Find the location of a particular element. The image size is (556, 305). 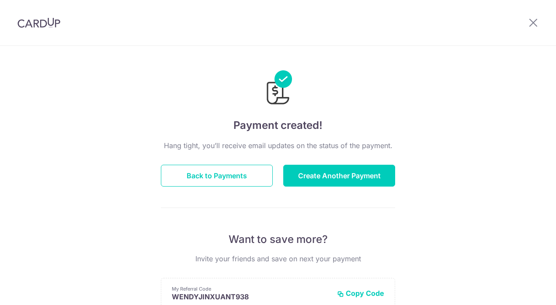

img: Payments is located at coordinates (278, 89).